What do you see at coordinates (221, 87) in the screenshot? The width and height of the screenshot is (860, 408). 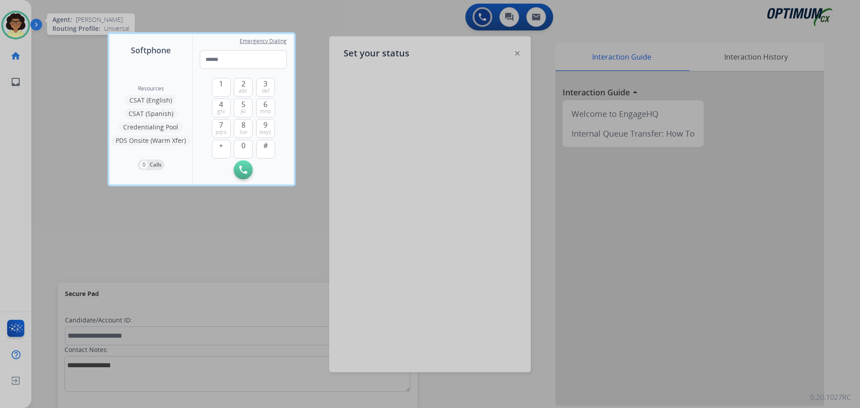 I see `button: 1` at bounding box center [221, 87].